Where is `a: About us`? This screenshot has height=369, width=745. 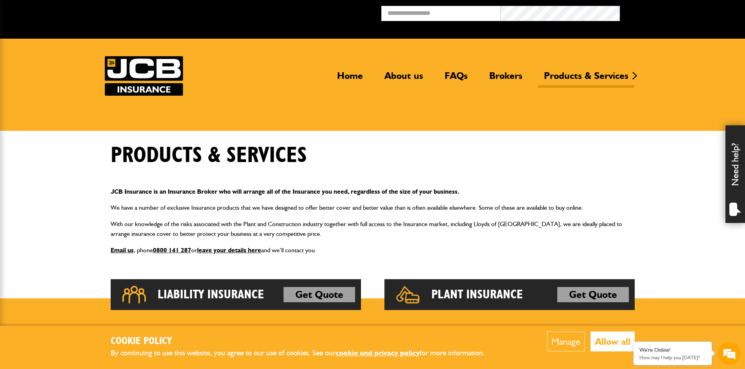 a: About us is located at coordinates (403, 79).